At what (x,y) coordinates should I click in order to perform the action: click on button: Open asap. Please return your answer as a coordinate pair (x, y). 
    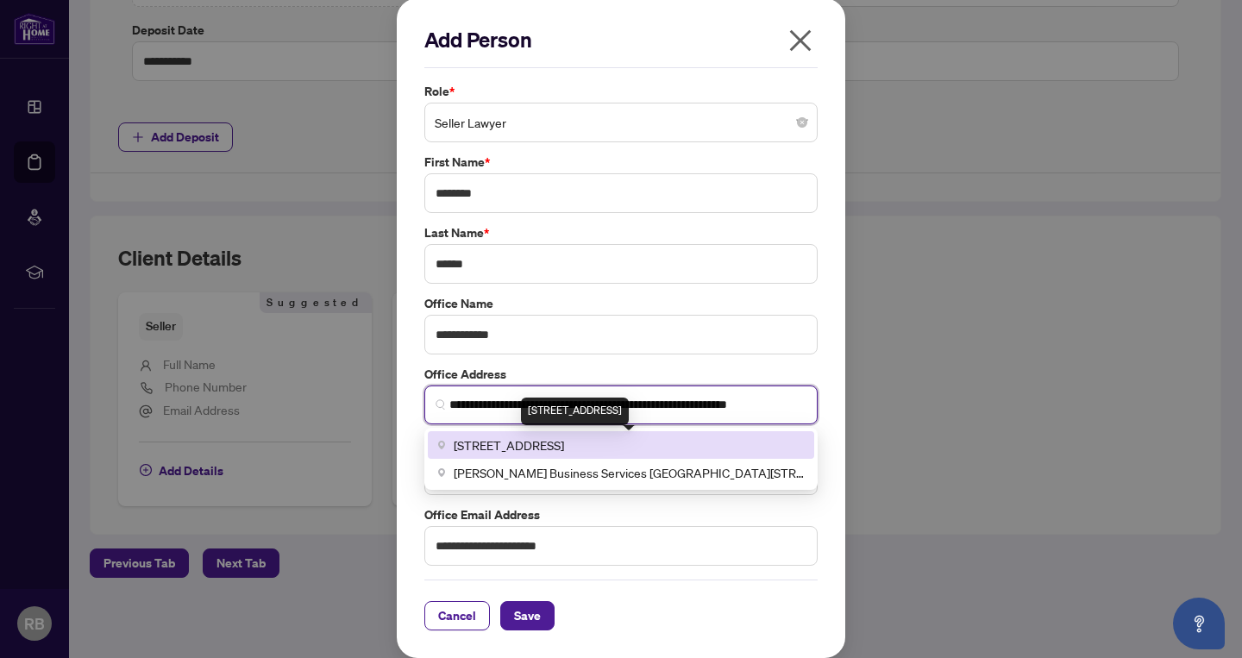
    Looking at the image, I should click on (1199, 623).